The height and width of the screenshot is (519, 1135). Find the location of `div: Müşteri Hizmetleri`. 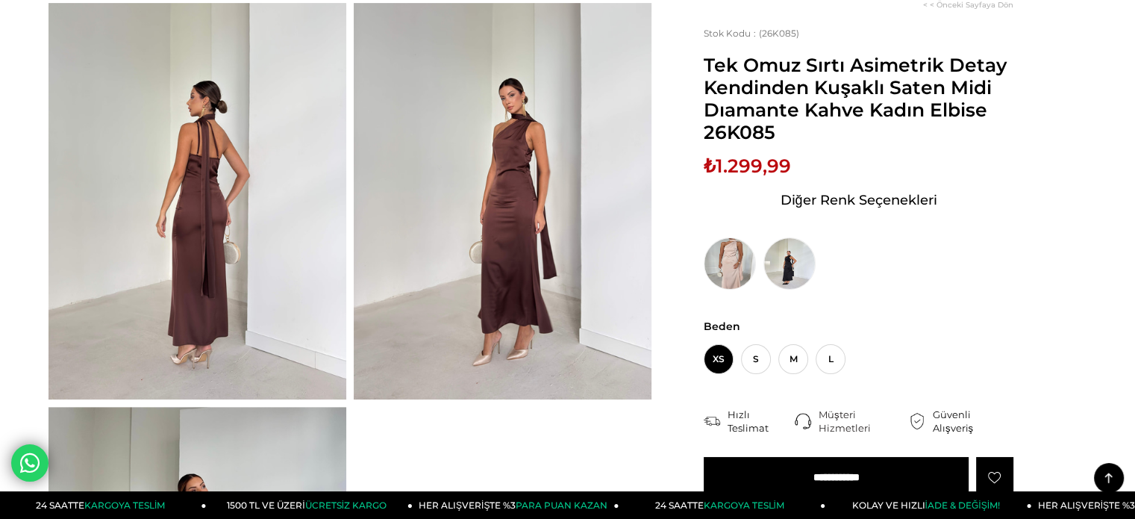

div: Müşteri Hizmetleri is located at coordinates (864, 421).